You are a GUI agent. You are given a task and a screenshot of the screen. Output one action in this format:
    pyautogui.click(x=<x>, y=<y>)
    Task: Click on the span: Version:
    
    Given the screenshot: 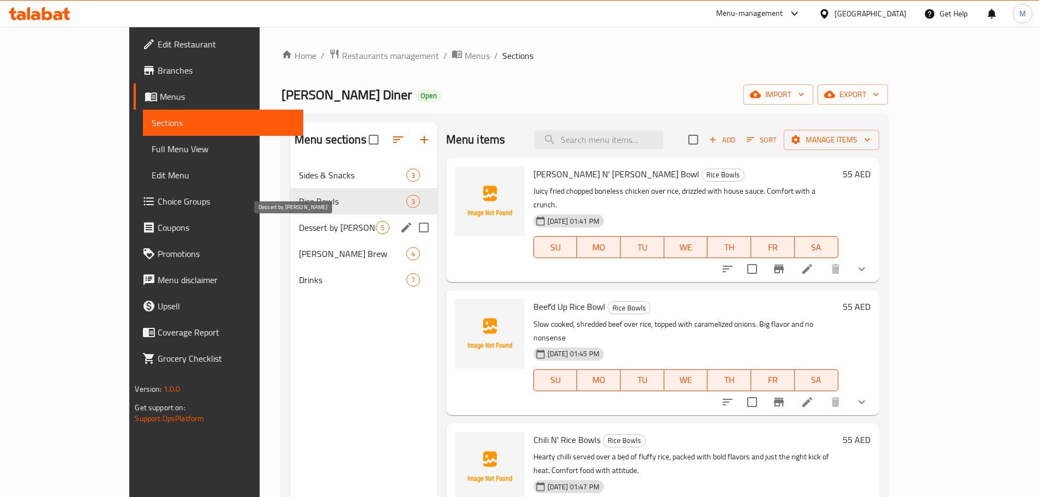 What is the action you would take?
    pyautogui.click(x=148, y=389)
    